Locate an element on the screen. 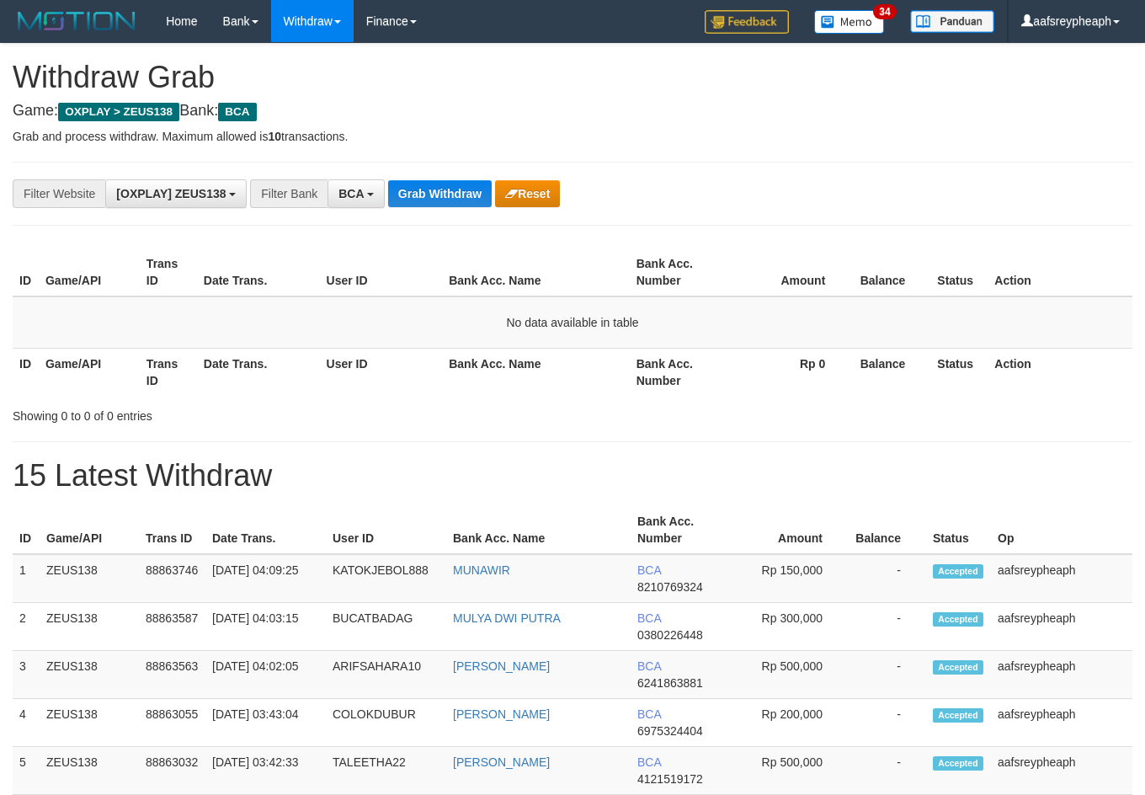  button: Reset is located at coordinates (527, 194).